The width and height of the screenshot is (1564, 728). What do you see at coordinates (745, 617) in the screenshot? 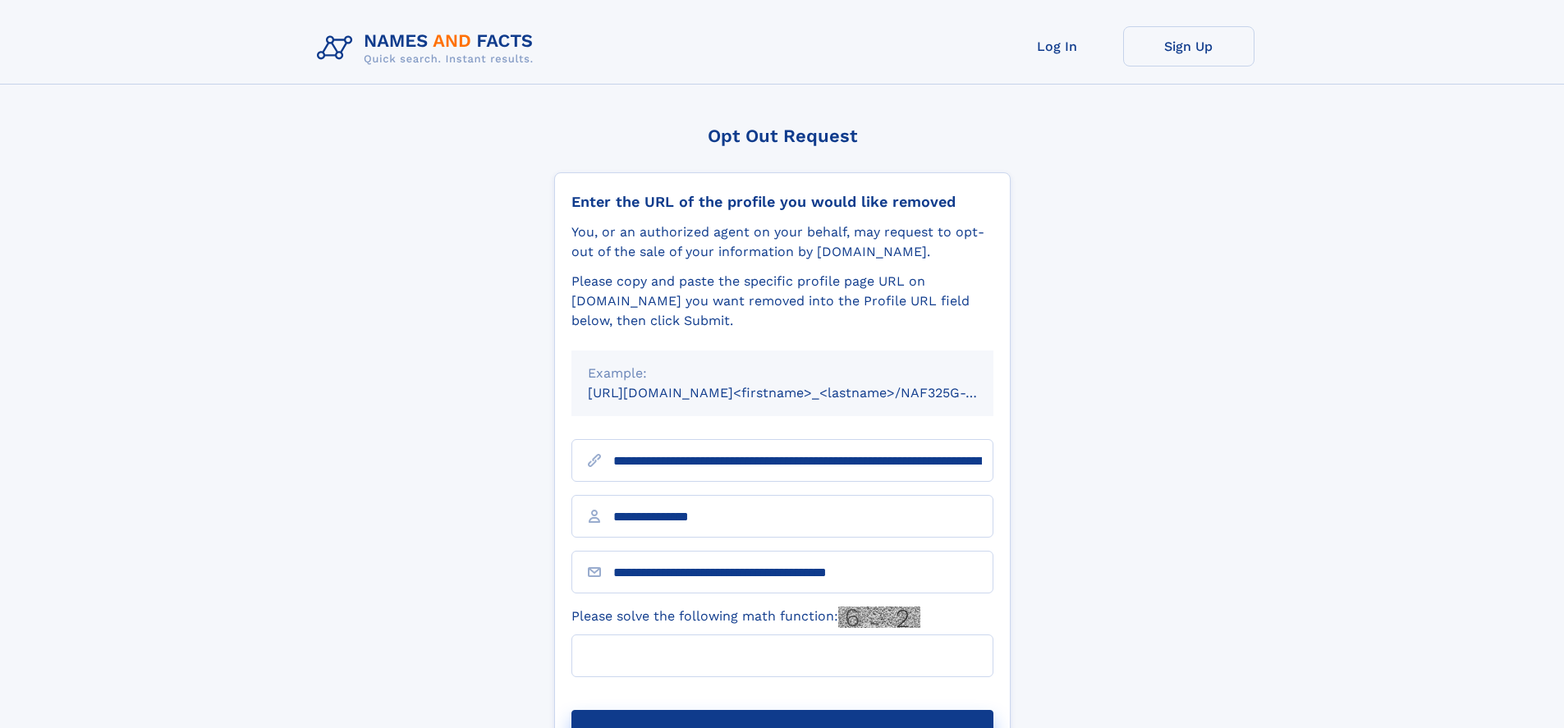
I see `label: Please solve the following math function:` at bounding box center [745, 617].